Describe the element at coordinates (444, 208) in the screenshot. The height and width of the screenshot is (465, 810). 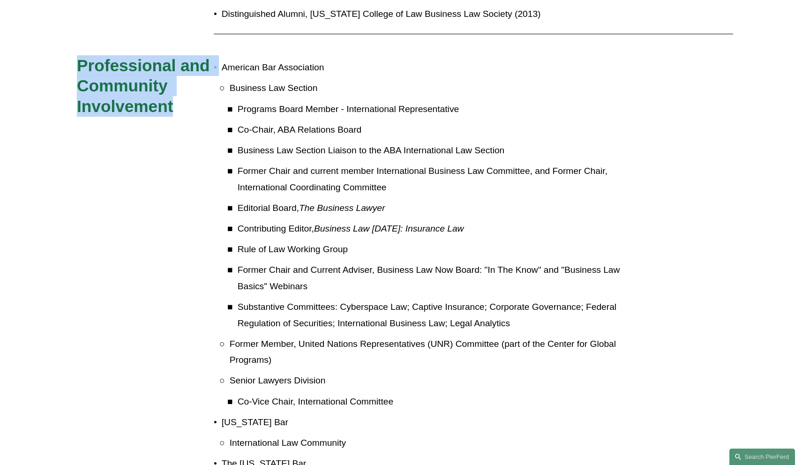
I see `p: Editorial Board,` at that location.